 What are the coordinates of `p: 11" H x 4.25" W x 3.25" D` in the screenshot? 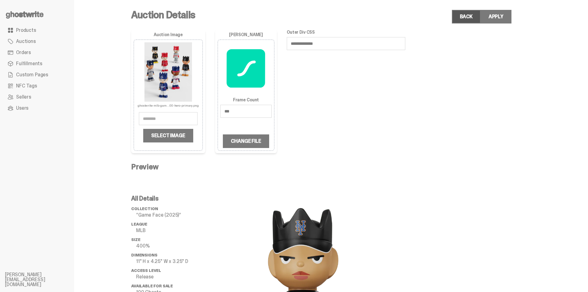 It's located at (168, 261).